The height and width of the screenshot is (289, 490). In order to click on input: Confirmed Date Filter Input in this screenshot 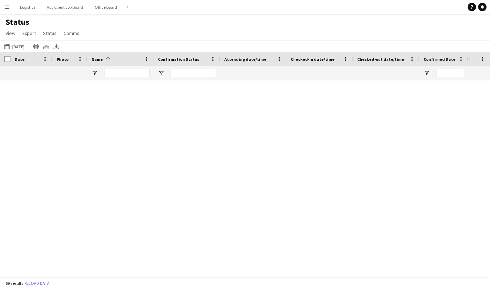, I will do `click(451, 73)`.